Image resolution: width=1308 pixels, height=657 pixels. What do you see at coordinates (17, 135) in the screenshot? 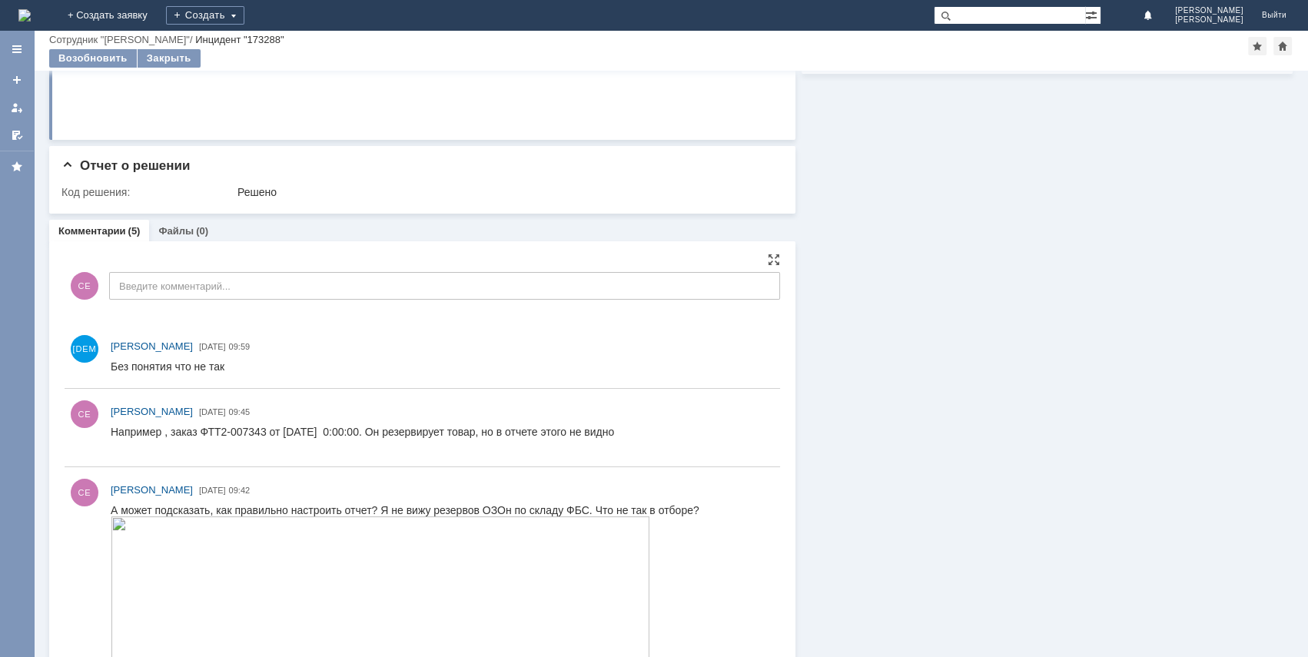
I see `a: Мои согласования` at bounding box center [17, 135].